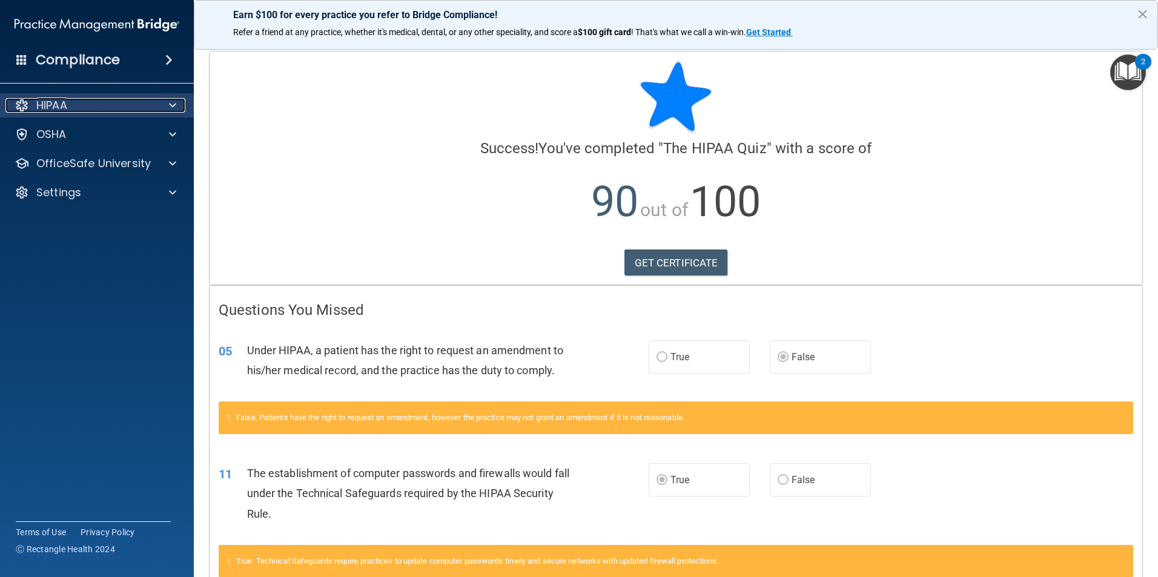  I want to click on img: blue-star-rounded.9d042014.png, so click(676, 97).